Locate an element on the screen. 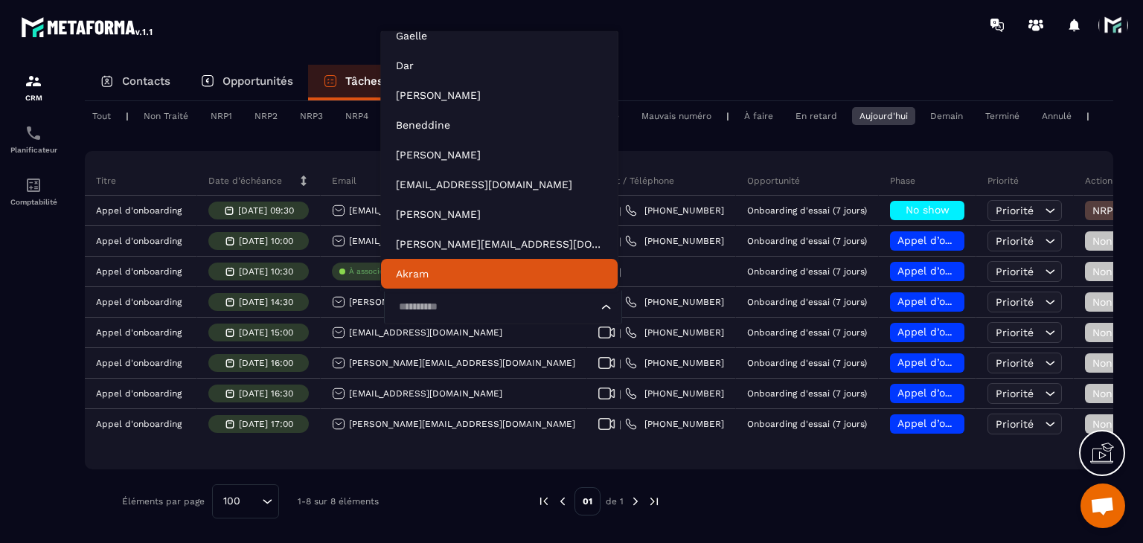 The image size is (1143, 543). p: Meet / Téléphone is located at coordinates (636, 181).